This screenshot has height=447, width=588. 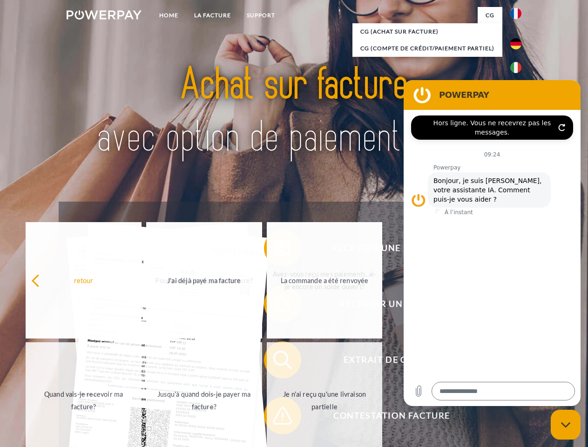 What do you see at coordinates (515, 44) in the screenshot?
I see `img: de` at bounding box center [515, 44].